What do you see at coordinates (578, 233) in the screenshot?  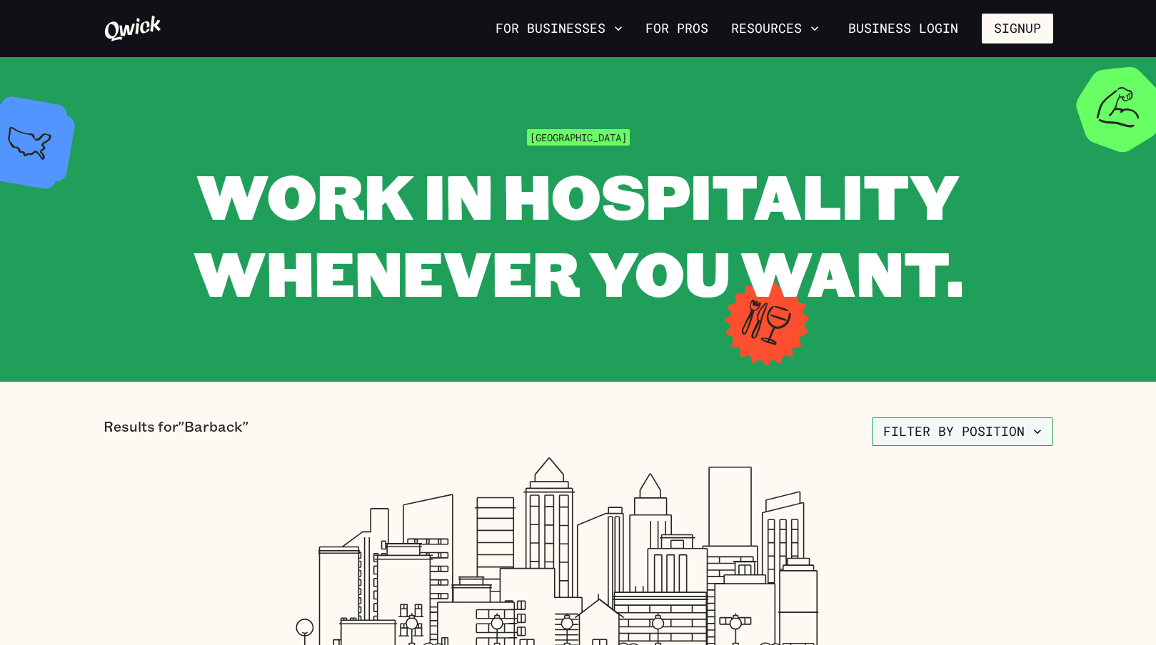 I see `span: WORK IN HOSPITALITY WHENEVER YOU WANT.` at bounding box center [578, 233].